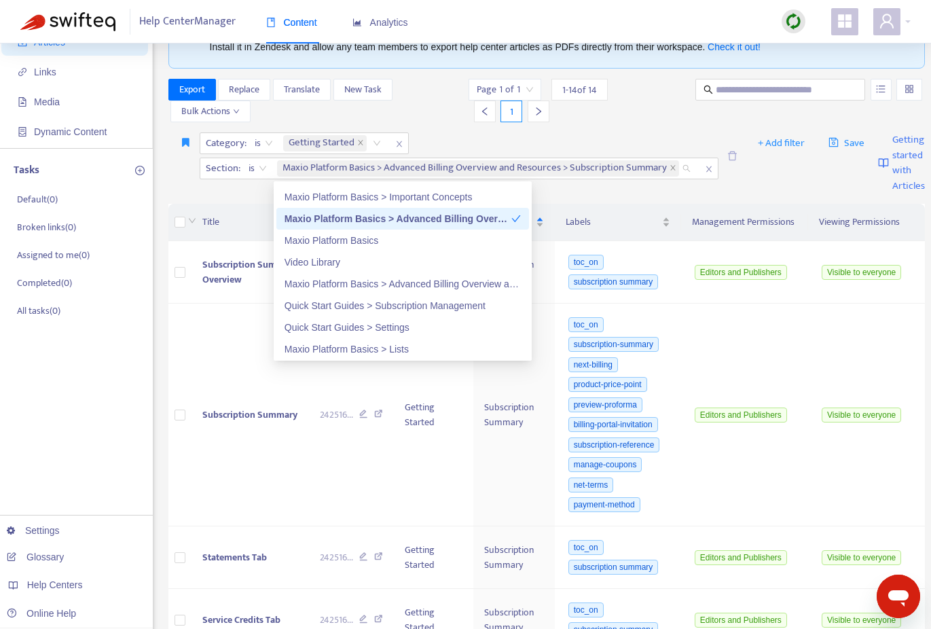  What do you see at coordinates (614, 445) in the screenshot?
I see `span: subscription-reference` at bounding box center [614, 445].